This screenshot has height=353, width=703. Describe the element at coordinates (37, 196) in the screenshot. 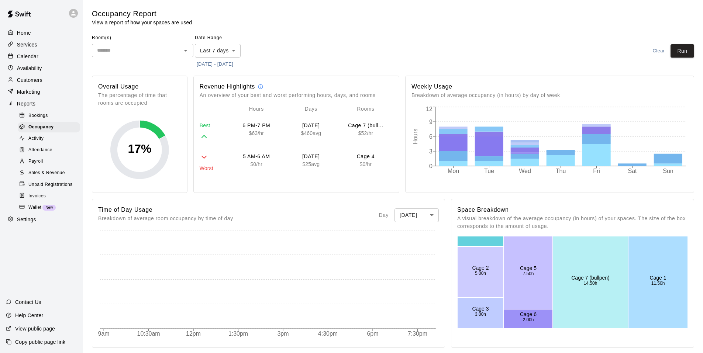

I see `span: Invoices` at that location.